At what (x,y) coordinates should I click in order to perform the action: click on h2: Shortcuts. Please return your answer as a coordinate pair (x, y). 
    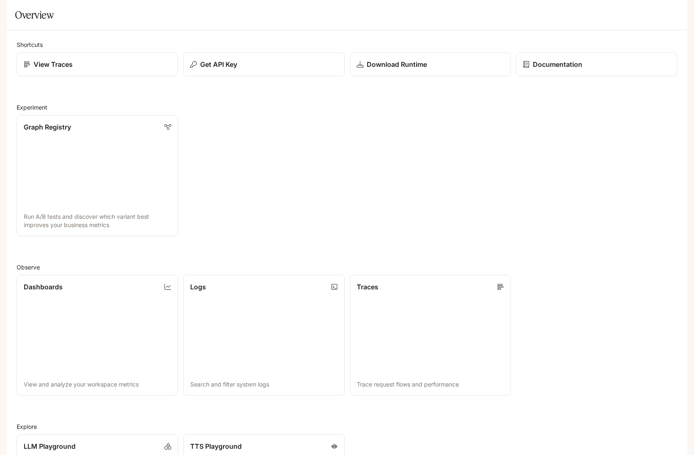
    Looking at the image, I should click on (347, 44).